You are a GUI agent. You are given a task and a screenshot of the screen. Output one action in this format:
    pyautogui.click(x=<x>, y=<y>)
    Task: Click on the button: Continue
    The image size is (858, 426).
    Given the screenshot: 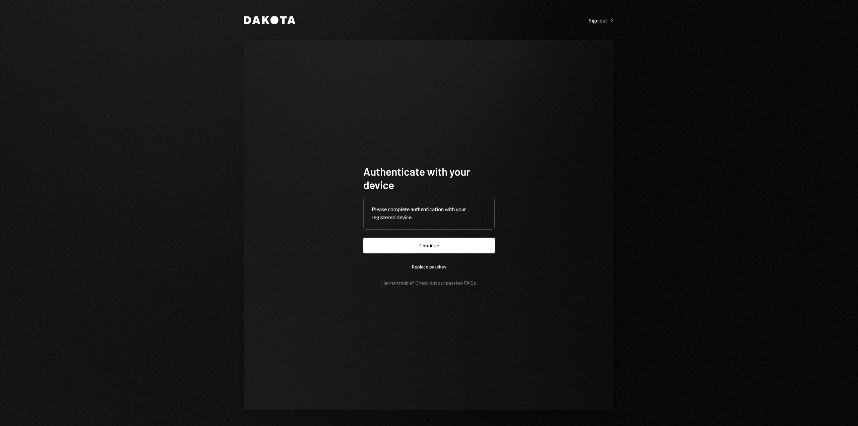 What is the action you would take?
    pyautogui.click(x=429, y=245)
    